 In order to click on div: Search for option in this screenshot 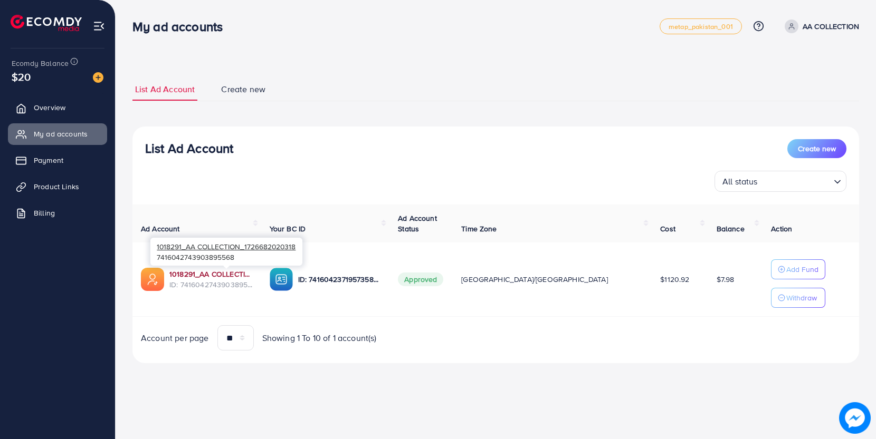, I will do `click(780, 181)`.